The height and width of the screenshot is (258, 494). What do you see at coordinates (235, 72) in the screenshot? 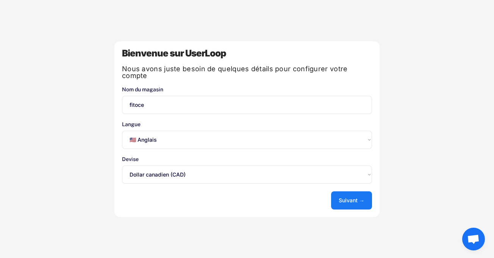
I see `font: Nous avons juste besoin de quelques détails pour configurer votre compte` at bounding box center [235, 72].